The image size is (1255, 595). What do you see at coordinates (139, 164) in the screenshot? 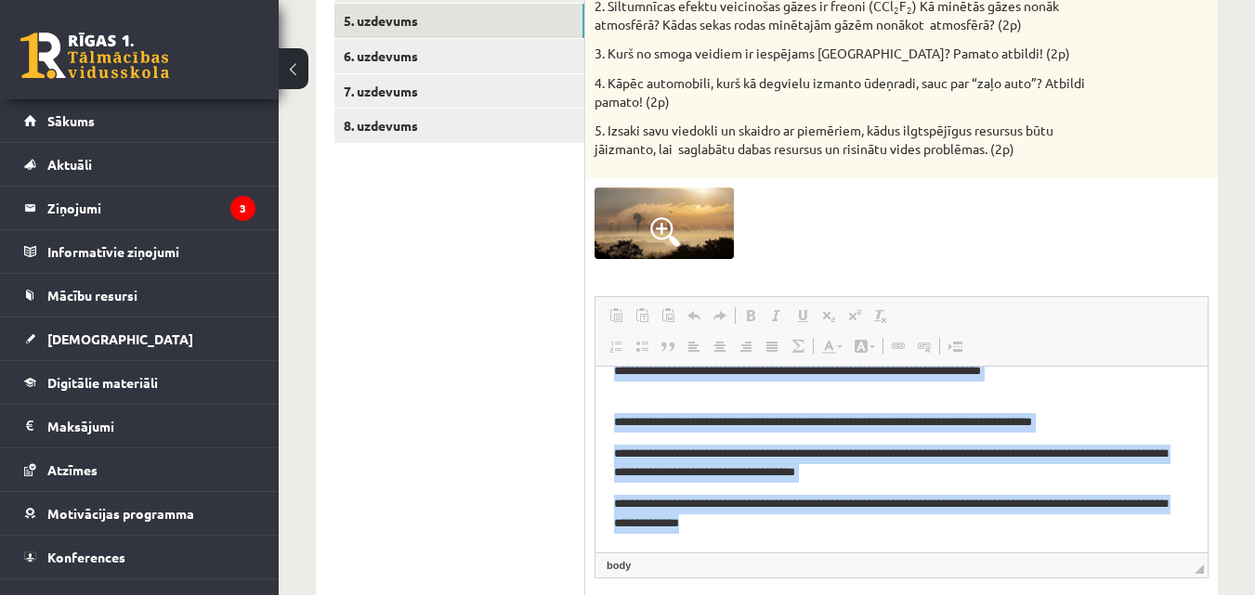
I see `a: Aktuāli` at bounding box center [139, 164].